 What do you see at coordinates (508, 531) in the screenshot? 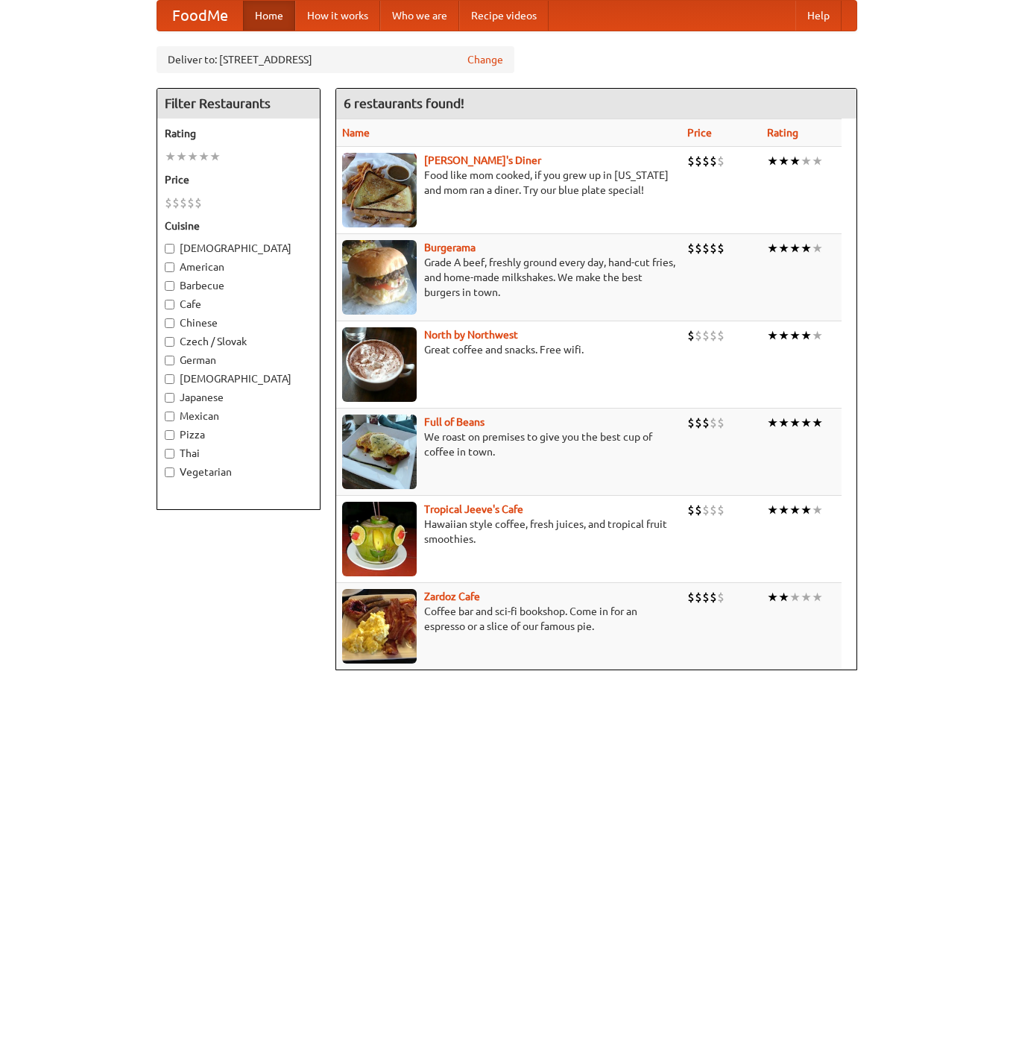
I see `p: Hawaiian style coffee, fresh juices, and tropical fruit smoothies.` at bounding box center [508, 531].